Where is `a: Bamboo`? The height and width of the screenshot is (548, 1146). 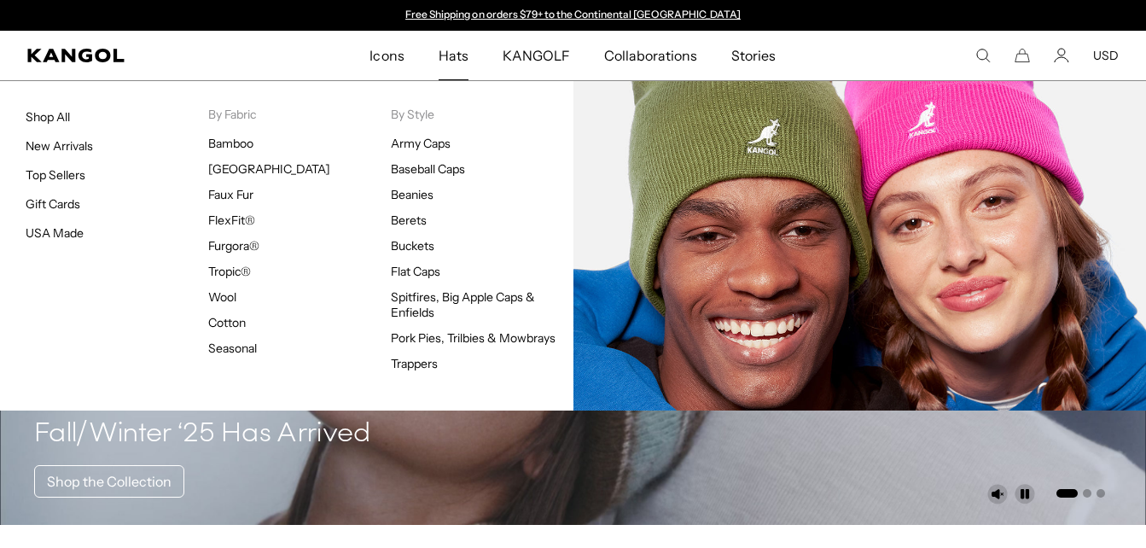
a: Bamboo is located at coordinates (230, 143).